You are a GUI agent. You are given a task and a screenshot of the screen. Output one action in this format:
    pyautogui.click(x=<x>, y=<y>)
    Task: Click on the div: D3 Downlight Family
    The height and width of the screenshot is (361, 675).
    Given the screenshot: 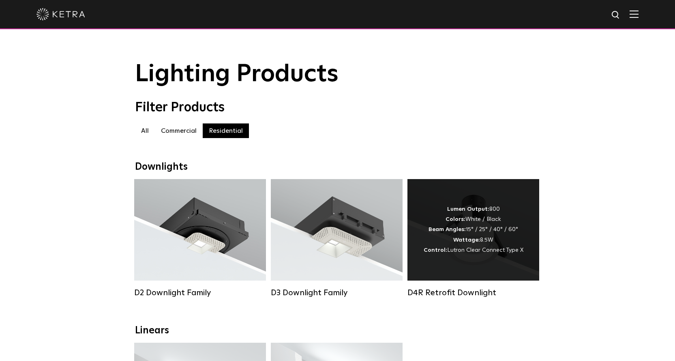 What is the action you would take?
    pyautogui.click(x=337, y=292)
    